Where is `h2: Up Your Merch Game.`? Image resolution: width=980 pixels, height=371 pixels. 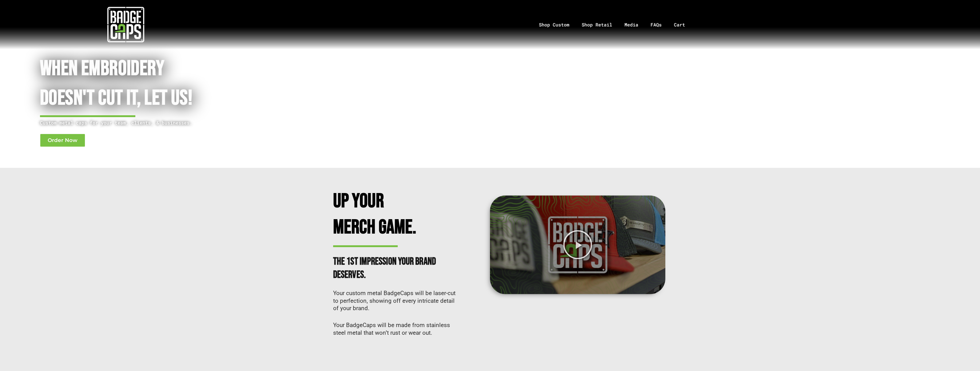
h2: Up Your Merch Game. is located at coordinates (387, 214).